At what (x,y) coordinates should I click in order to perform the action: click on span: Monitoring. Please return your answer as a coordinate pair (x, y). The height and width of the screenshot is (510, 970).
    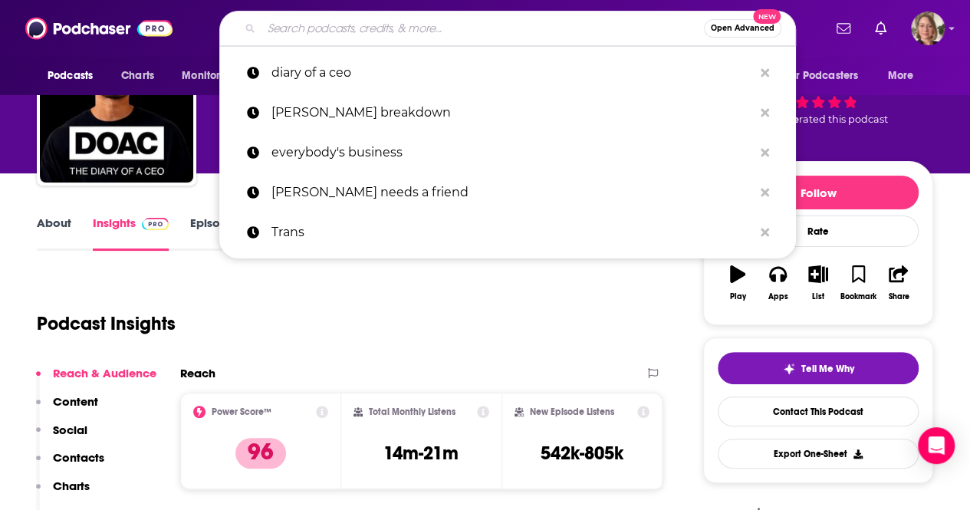
    Looking at the image, I should click on (209, 76).